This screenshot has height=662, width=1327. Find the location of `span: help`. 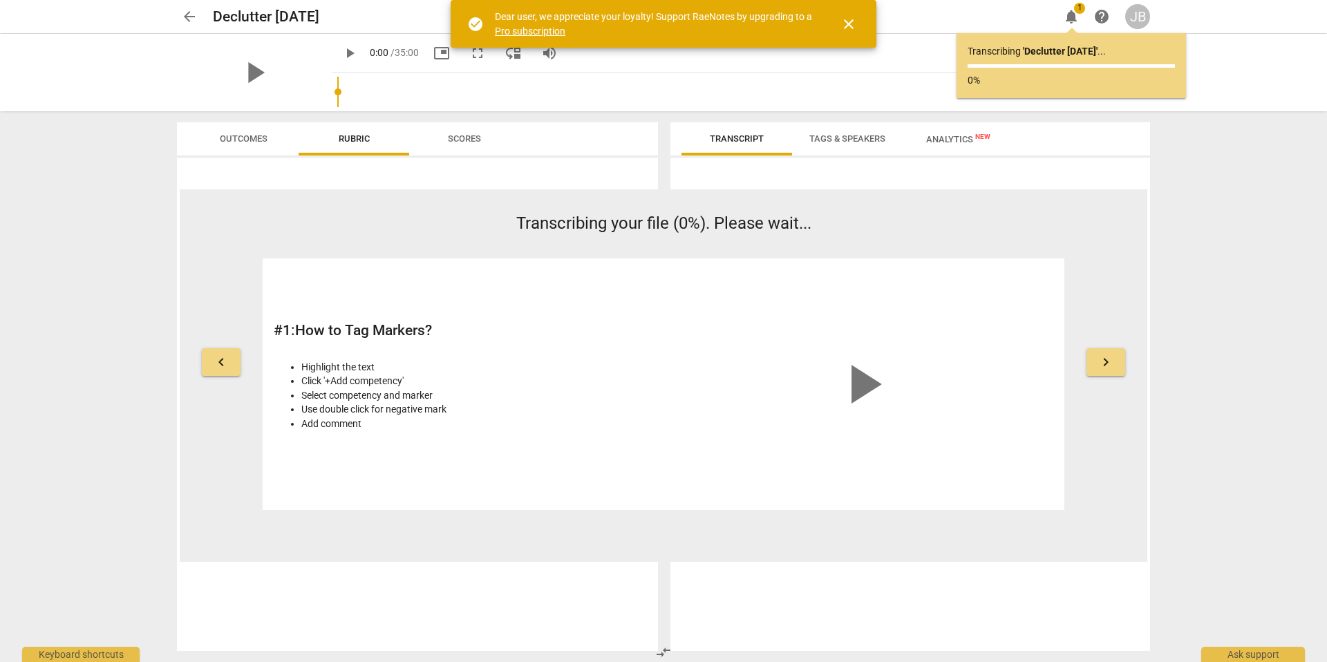

span: help is located at coordinates (1102, 17).